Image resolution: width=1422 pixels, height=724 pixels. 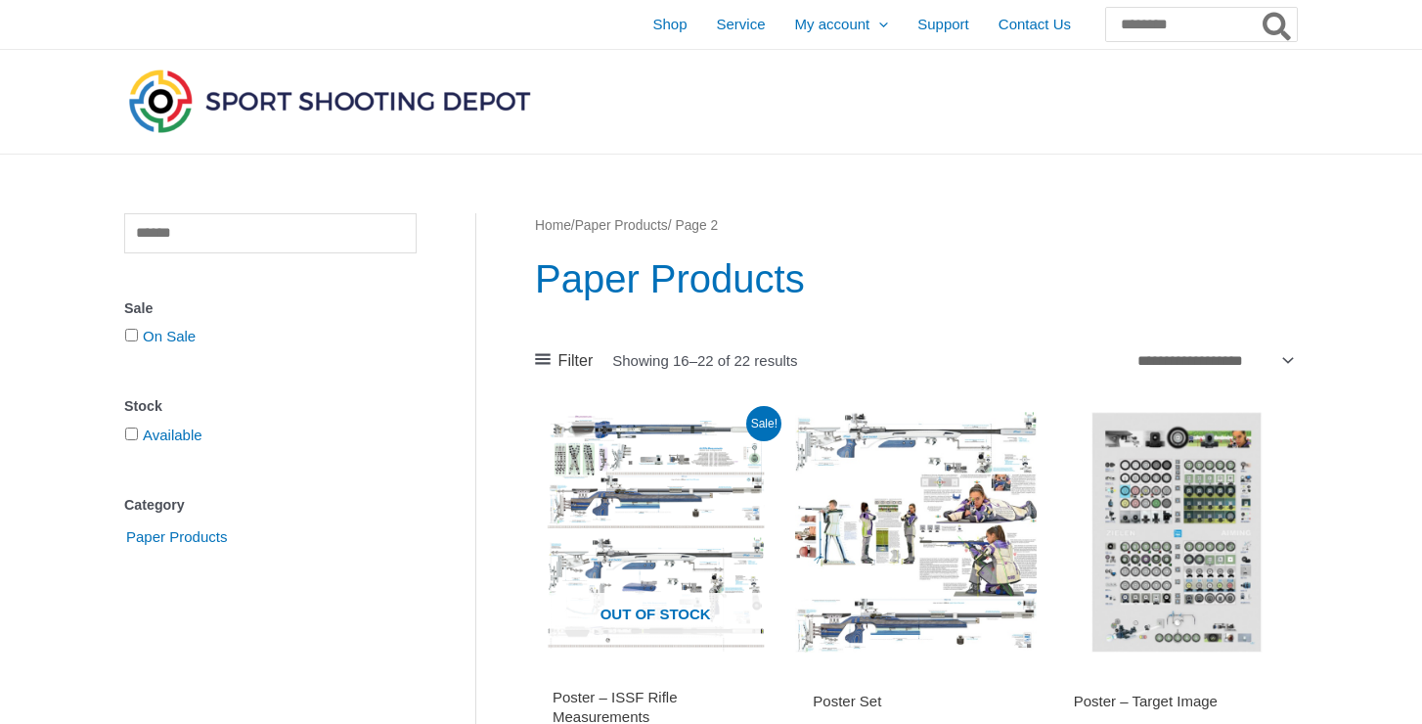 I want to click on img: Sport Shooting Depot, so click(x=330, y=101).